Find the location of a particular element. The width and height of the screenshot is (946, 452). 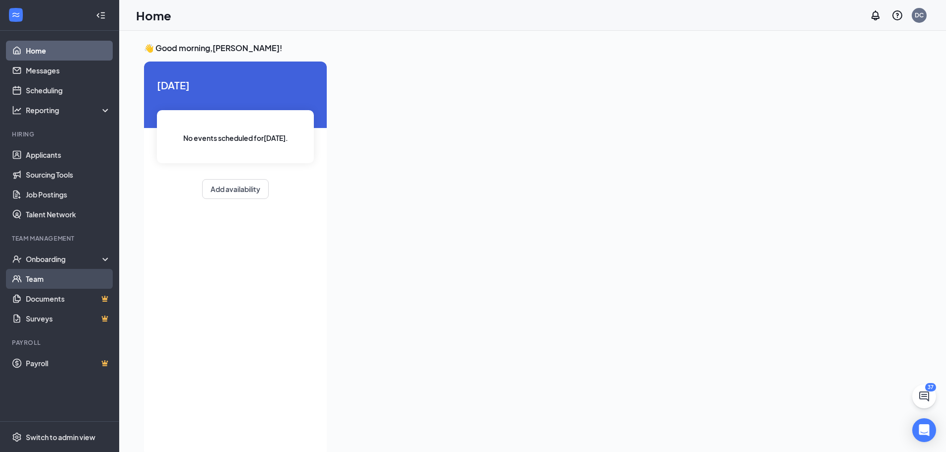

a: Job Postings is located at coordinates (68, 195).